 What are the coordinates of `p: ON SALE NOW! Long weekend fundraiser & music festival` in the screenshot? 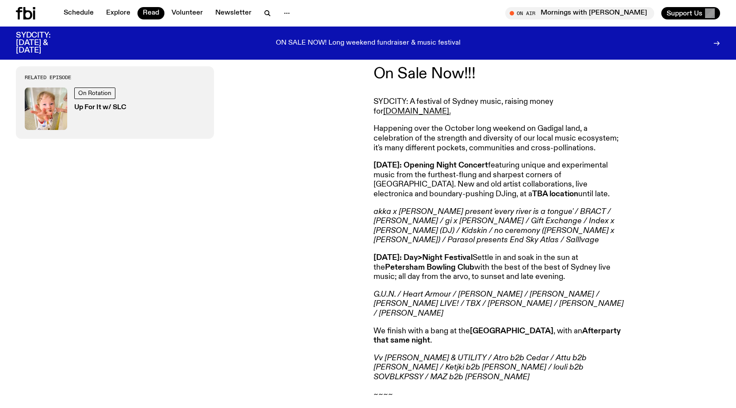 It's located at (368, 43).